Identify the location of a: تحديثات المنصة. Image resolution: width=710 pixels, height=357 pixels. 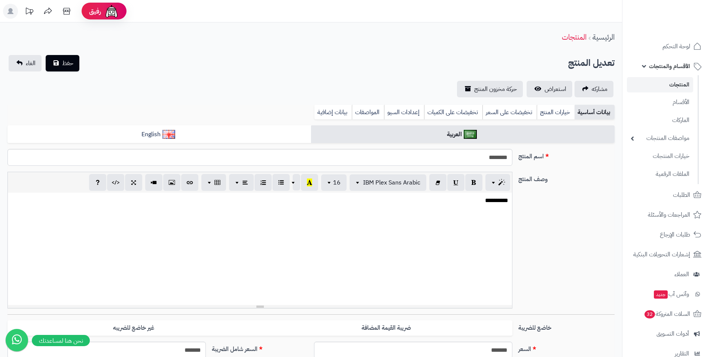
(29, 12).